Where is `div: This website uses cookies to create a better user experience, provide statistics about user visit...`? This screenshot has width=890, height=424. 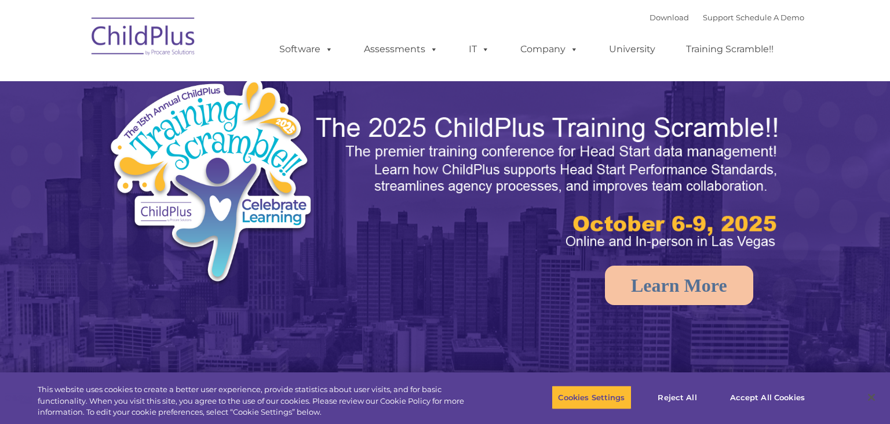
div: This website uses cookies to create a better user experience, provide statistics about user visit... is located at coordinates (264, 401).